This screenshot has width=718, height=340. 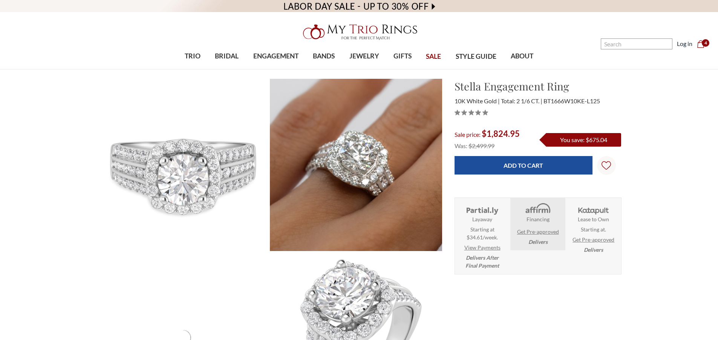 I want to click on strong: Layaway, so click(x=482, y=219).